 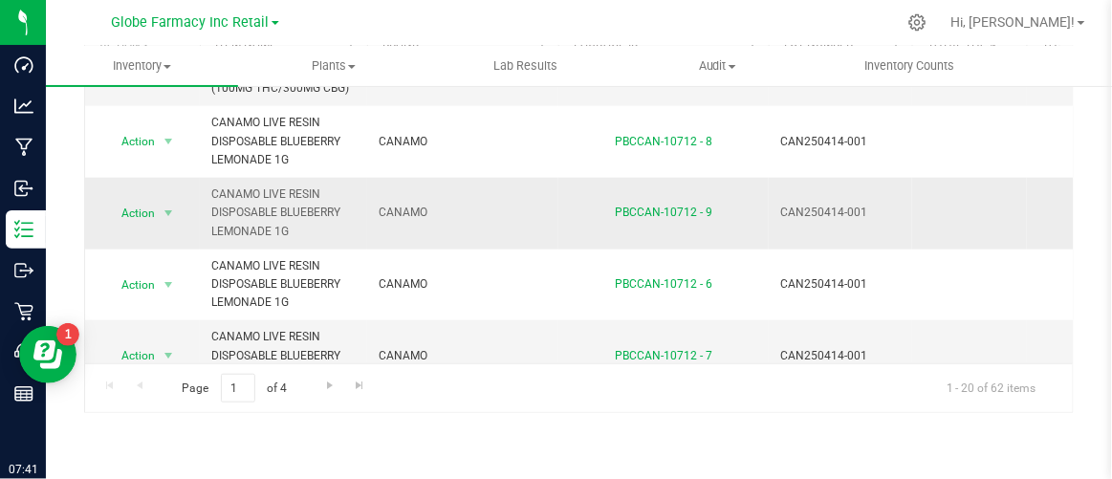 I want to click on inline-svg: Outbound, so click(x=24, y=271).